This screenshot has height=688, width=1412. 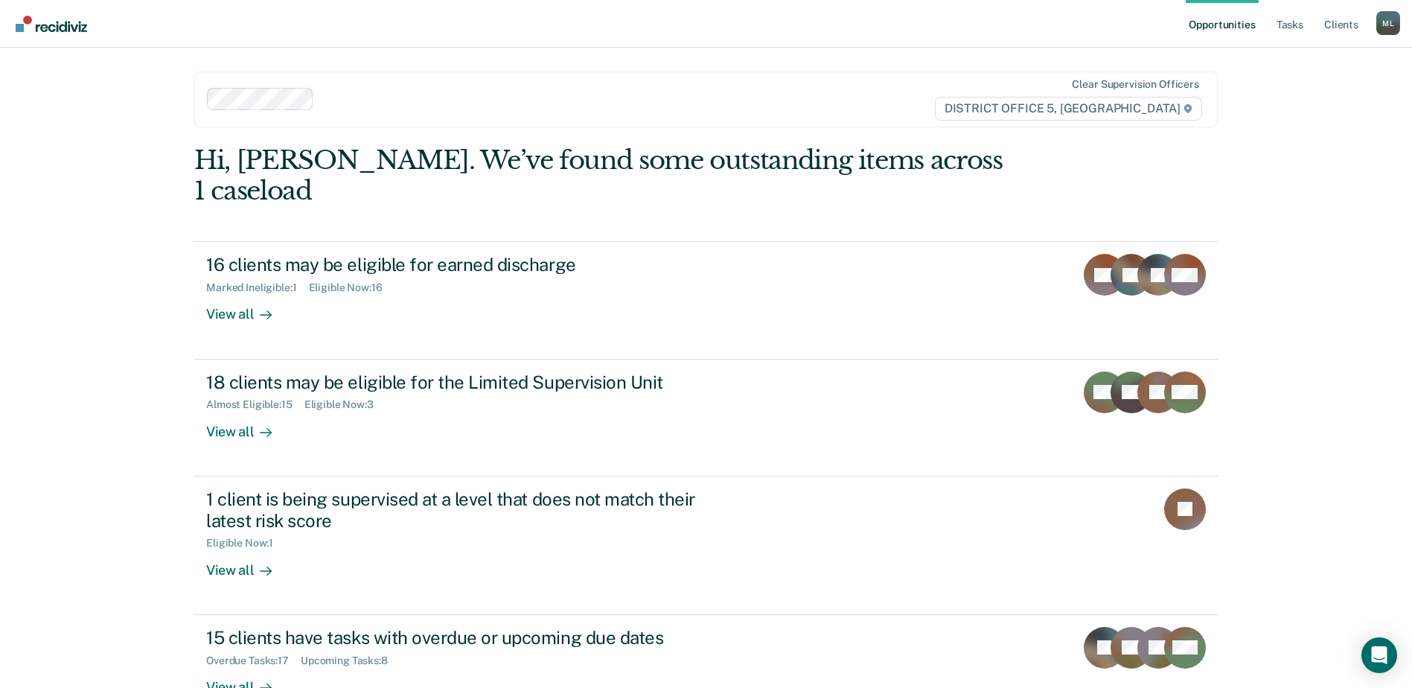 What do you see at coordinates (706, 300) in the screenshot?
I see `a: 16 clients may be eligible for earned dischargeMarked Ineligible:1Eligible Now:16View all` at bounding box center [706, 300].